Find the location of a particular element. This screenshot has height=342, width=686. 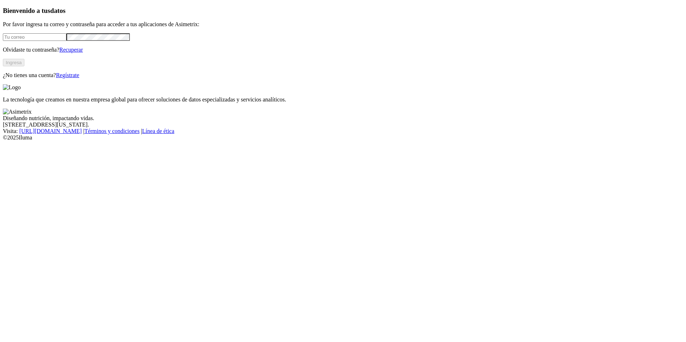

a: Recuperar is located at coordinates (71, 50).